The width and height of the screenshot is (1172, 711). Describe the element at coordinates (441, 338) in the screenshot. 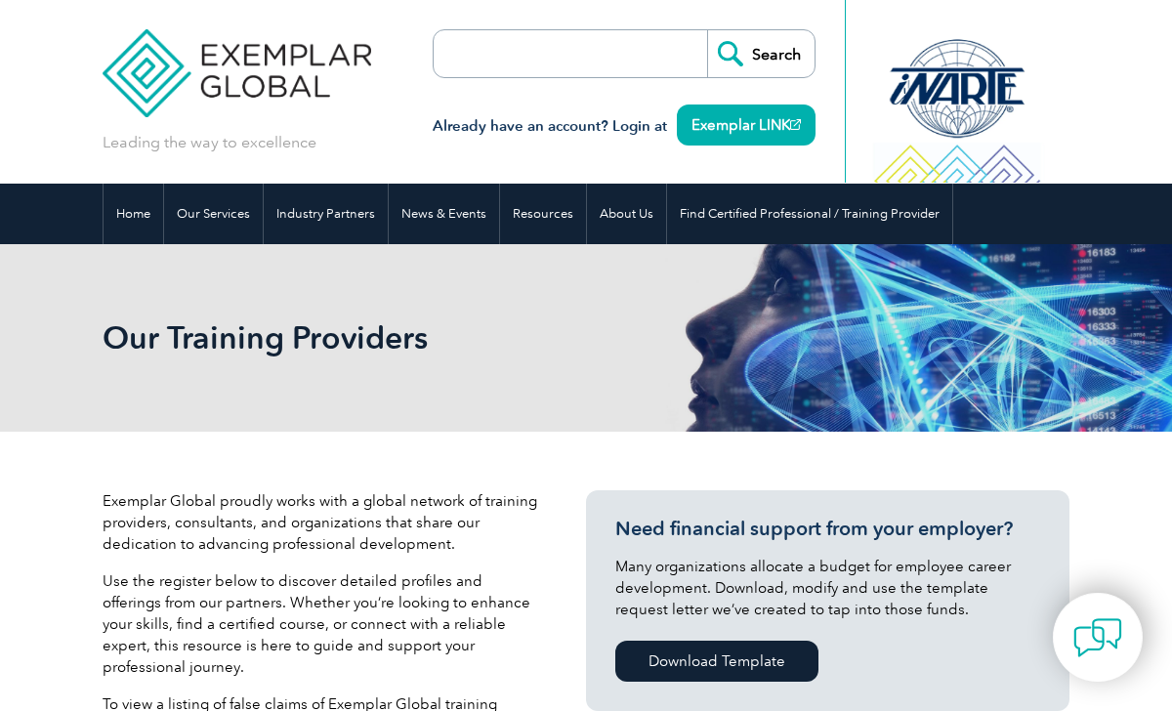

I see `h2: Our Training Providers` at that location.